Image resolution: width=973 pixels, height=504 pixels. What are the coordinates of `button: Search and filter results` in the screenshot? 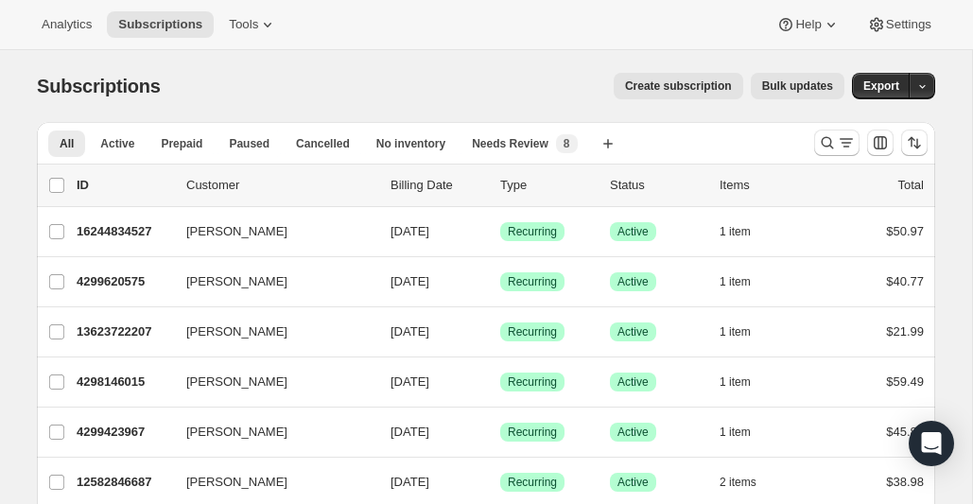 It's located at (837, 143).